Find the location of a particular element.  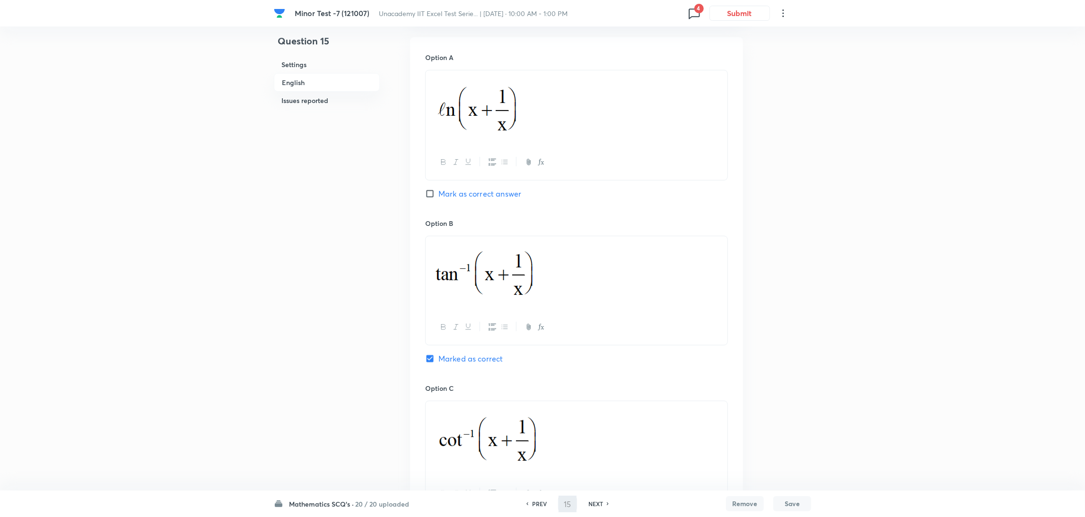

span: Marked as correct is located at coordinates (470, 359).